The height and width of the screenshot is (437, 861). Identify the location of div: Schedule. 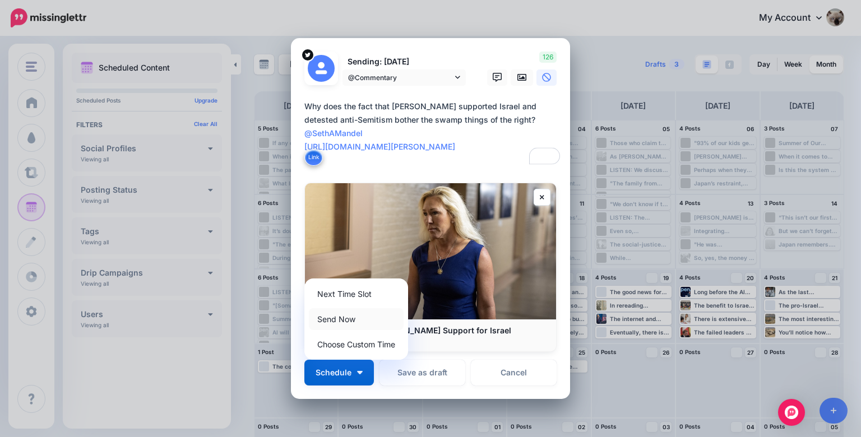
(356, 319).